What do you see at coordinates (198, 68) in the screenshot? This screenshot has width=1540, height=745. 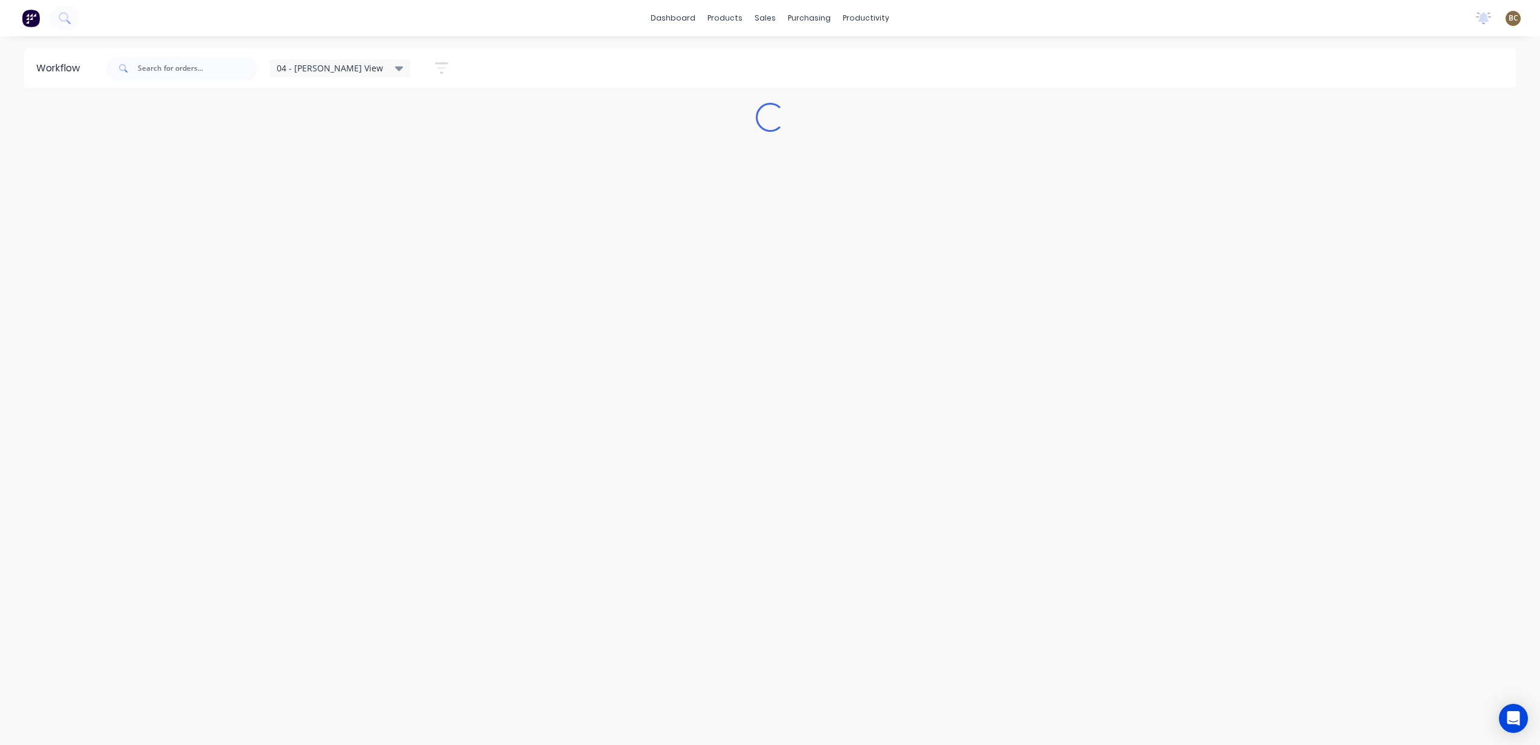 I see `input: Search for orders...` at bounding box center [198, 68].